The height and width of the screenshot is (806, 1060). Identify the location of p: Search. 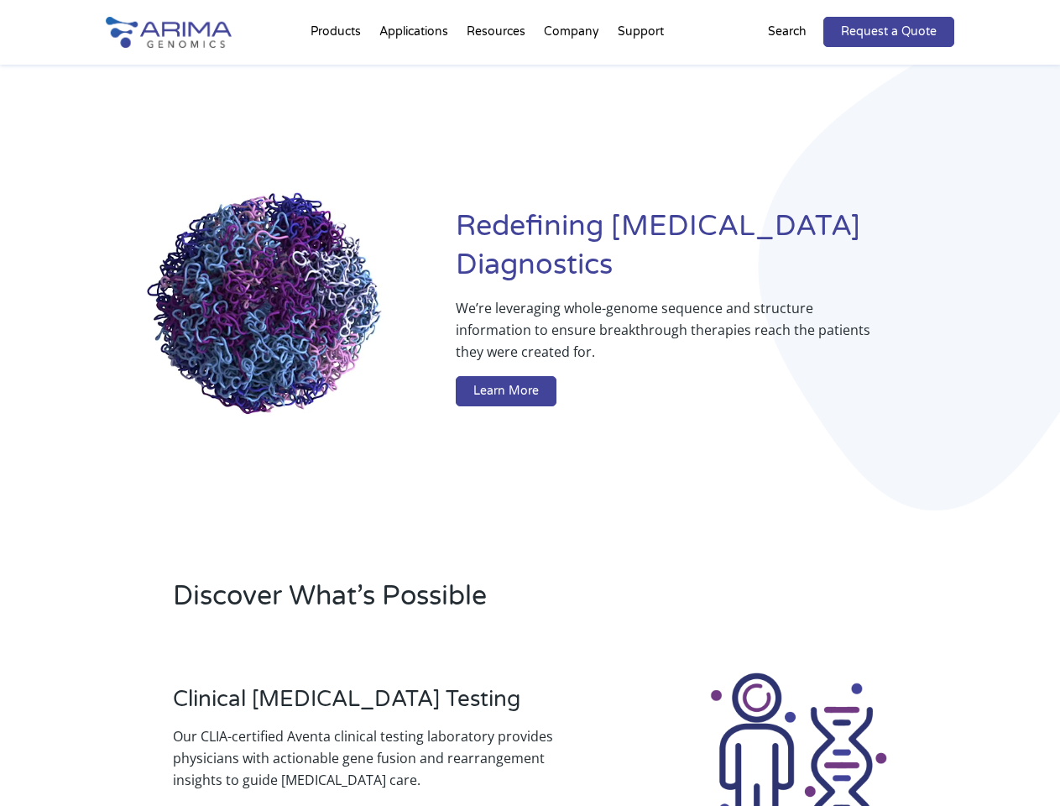
(788, 32).